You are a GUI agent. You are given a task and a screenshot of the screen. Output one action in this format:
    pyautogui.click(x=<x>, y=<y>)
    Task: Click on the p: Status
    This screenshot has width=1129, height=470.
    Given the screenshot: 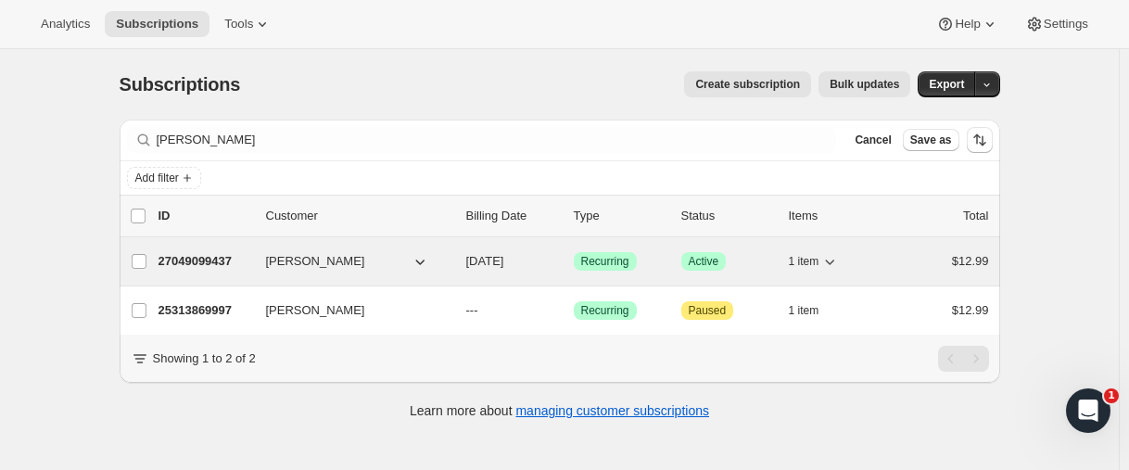 What is the action you would take?
    pyautogui.click(x=727, y=216)
    